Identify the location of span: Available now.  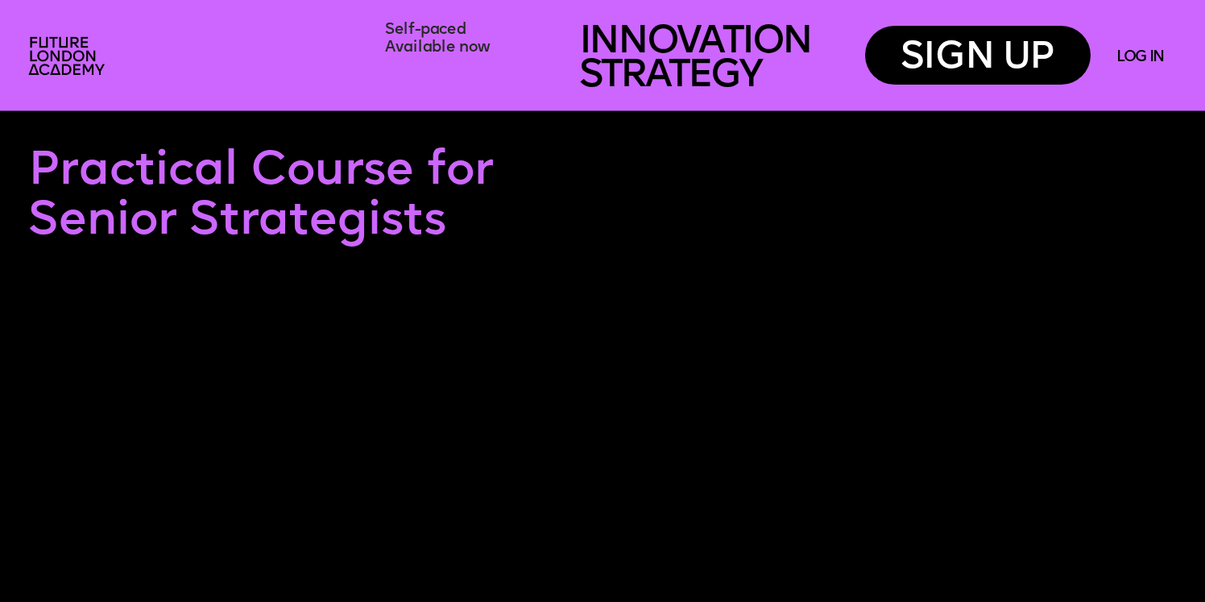
(437, 48).